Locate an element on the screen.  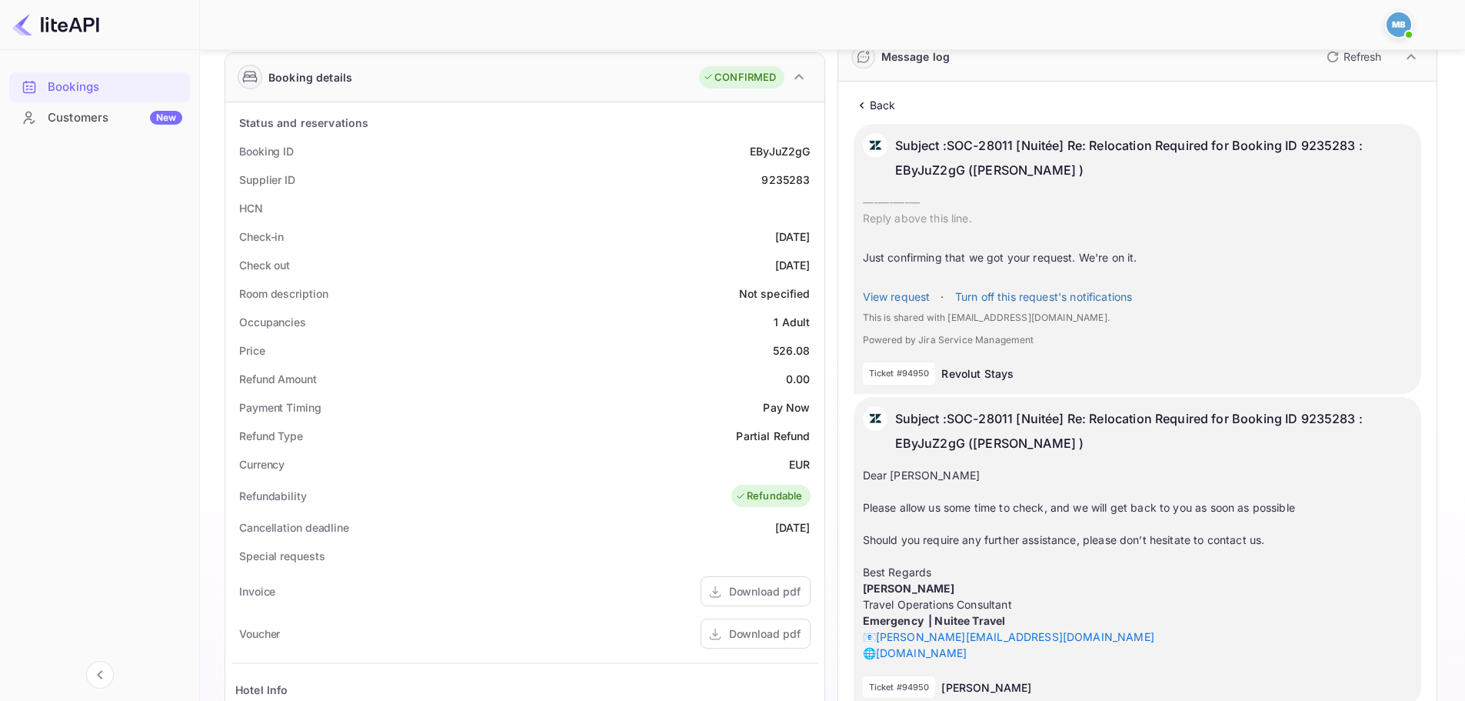
div: Price is located at coordinates (252, 350).